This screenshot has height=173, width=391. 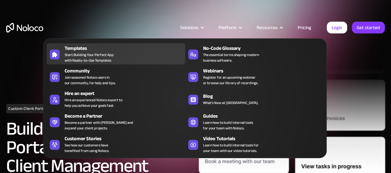 What do you see at coordinates (115, 99) in the screenshot?
I see `a: Hire an expertHire an experienced Noloco expert tohelp you achieve your goals fast.` at bounding box center [115, 99].